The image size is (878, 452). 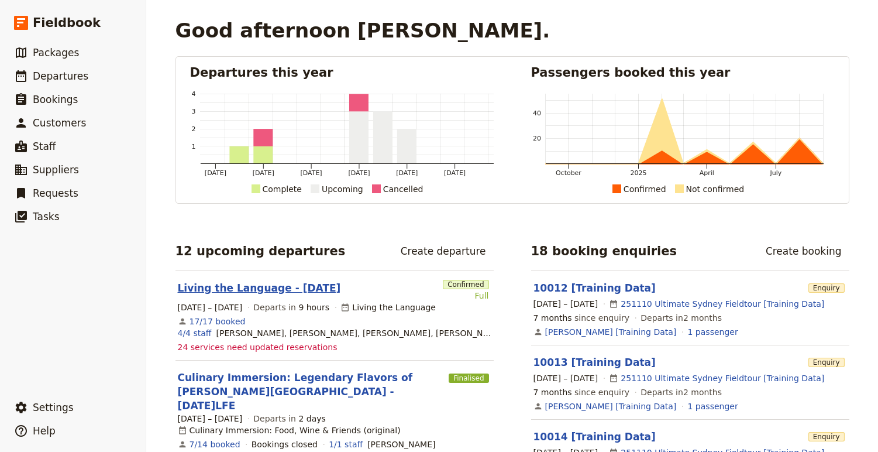 What do you see at coordinates (56, 193) in the screenshot?
I see `span: Requests` at bounding box center [56, 193].